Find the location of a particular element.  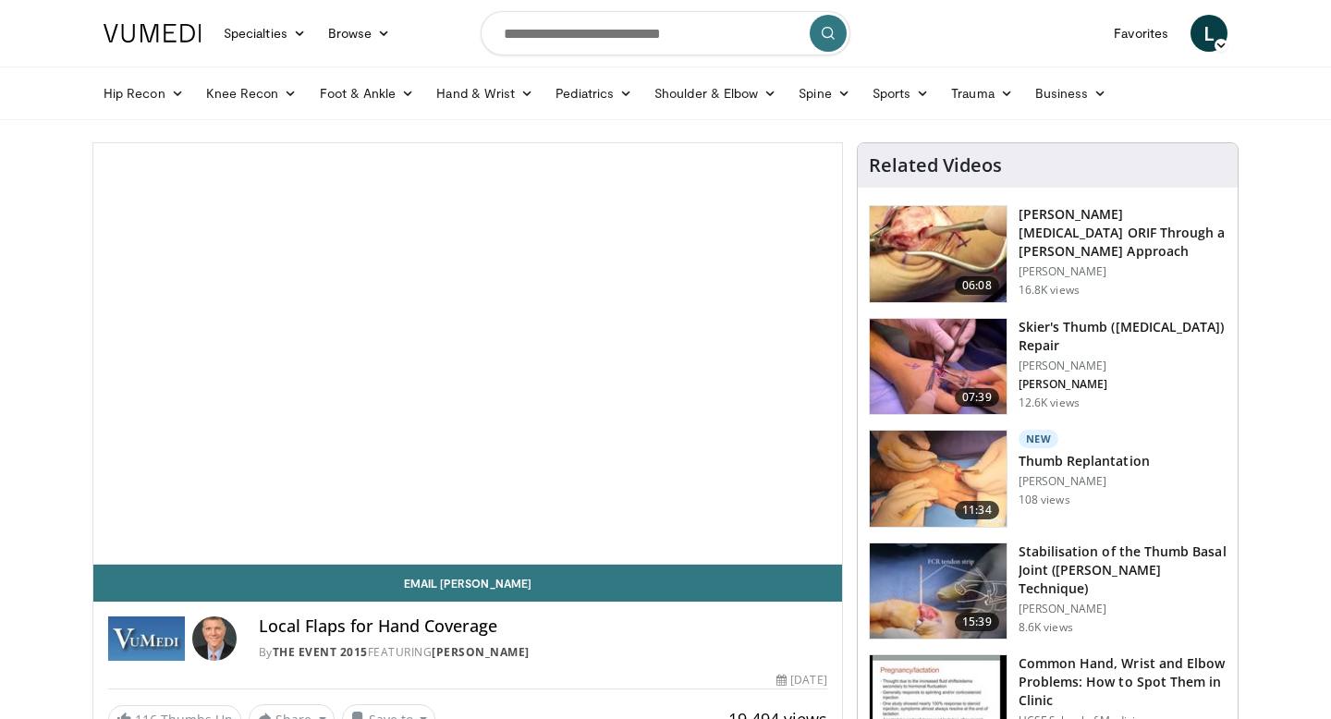

span: 07:39 is located at coordinates (977, 397).